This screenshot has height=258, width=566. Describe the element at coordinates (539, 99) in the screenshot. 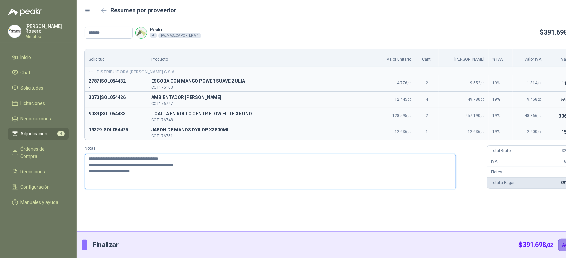

I see `span: ,20` at that location.